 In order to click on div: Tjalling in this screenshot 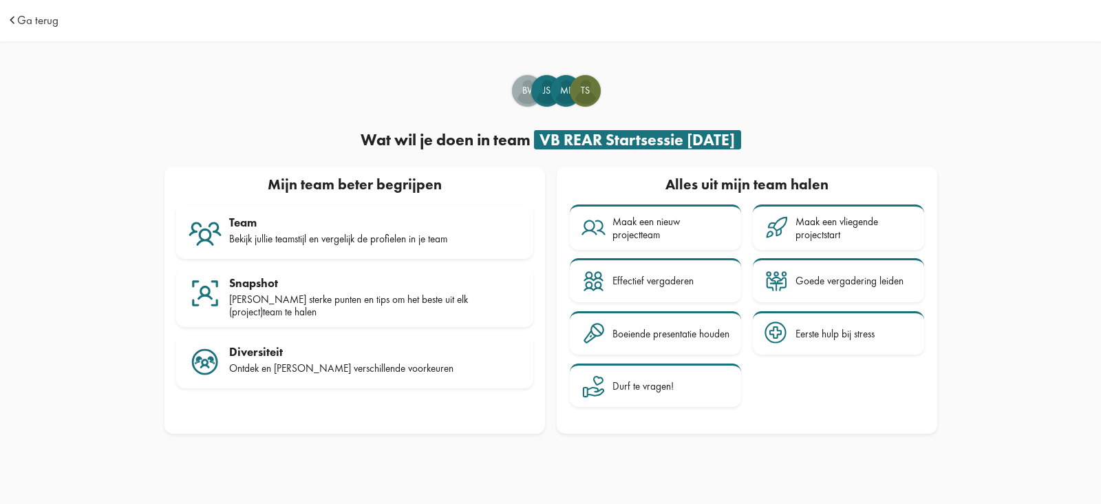, I will do `click(585, 90)`.